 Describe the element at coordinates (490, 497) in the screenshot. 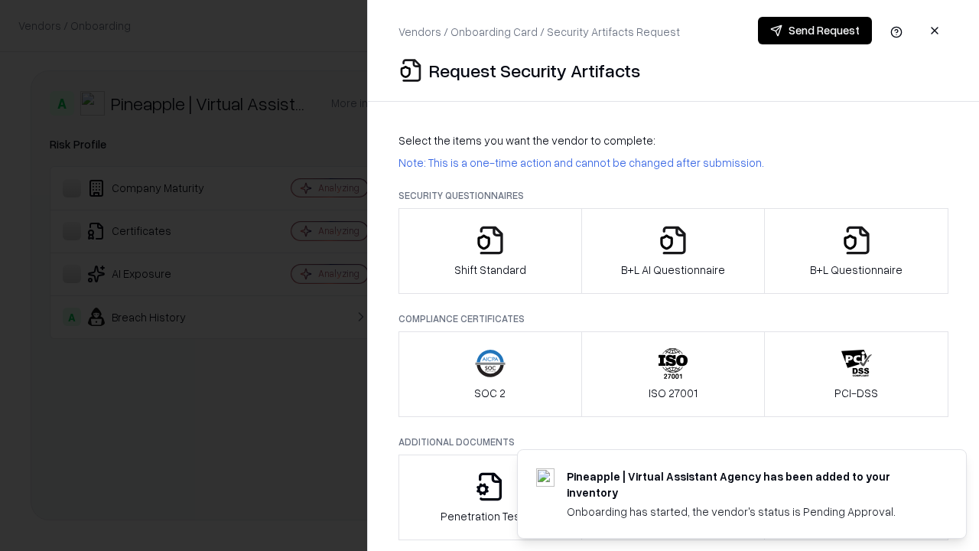

I see `button: Penetration Testing` at that location.